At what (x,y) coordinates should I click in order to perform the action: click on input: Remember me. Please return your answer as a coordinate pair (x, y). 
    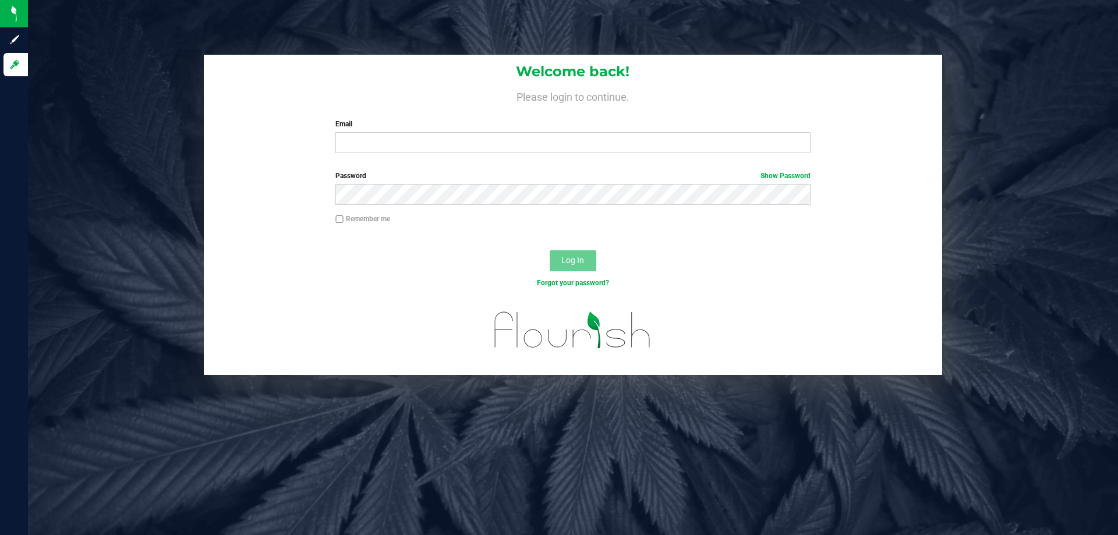
    Looking at the image, I should click on (339, 219).